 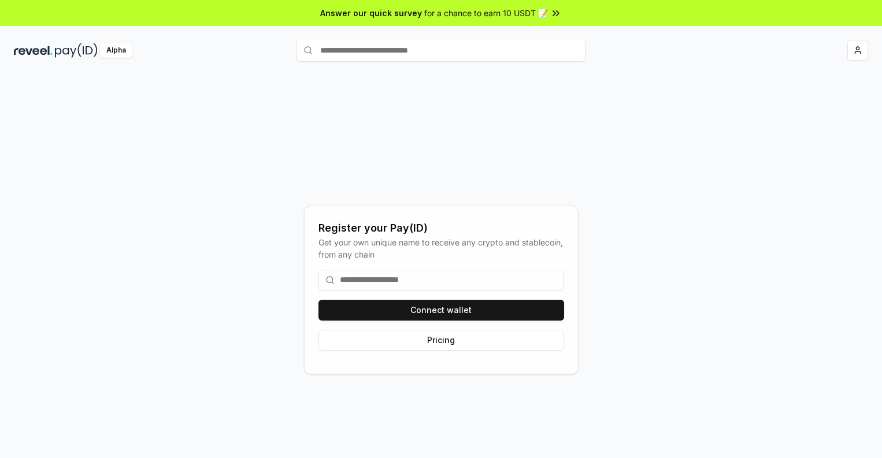 What do you see at coordinates (441, 228) in the screenshot?
I see `div: Register your Pay(ID)` at bounding box center [441, 228].